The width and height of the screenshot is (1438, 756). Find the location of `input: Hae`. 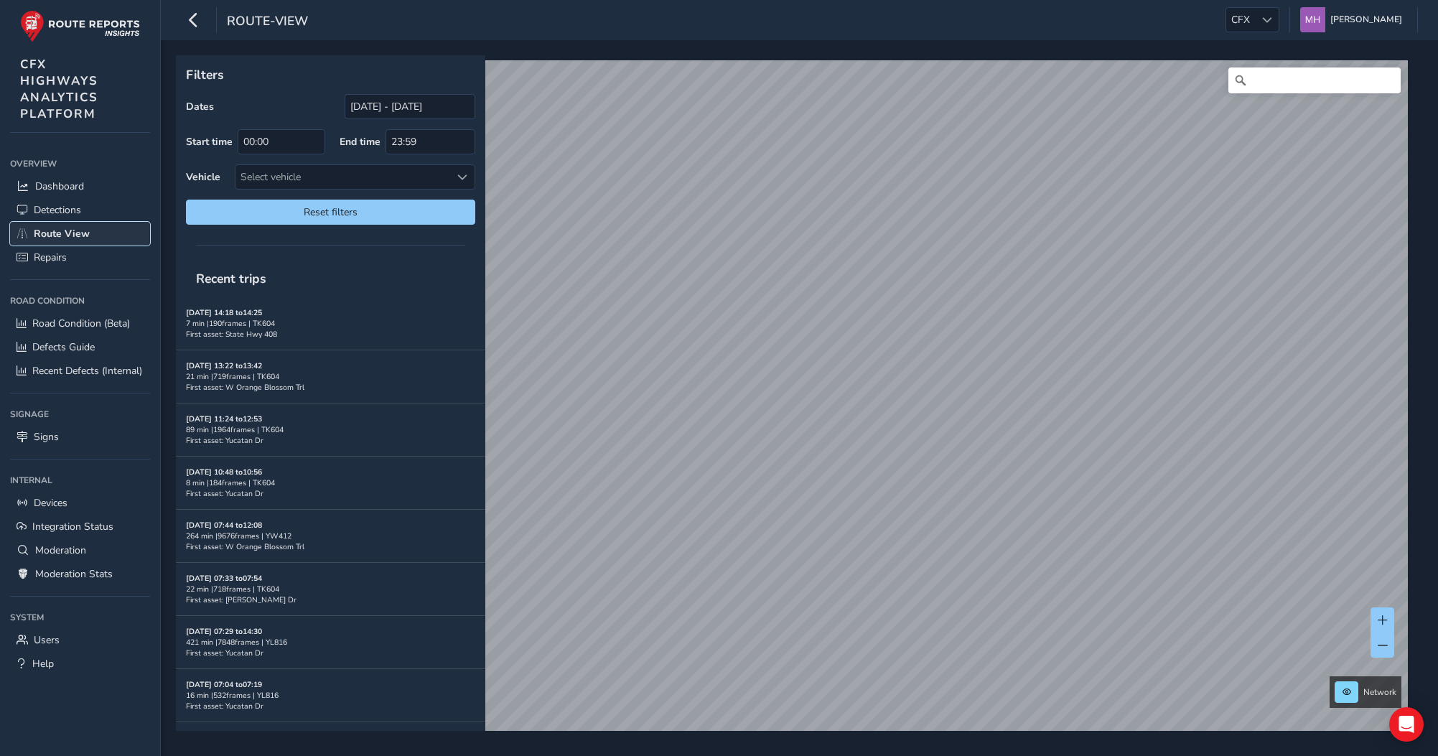

input: Hae is located at coordinates (1315, 80).